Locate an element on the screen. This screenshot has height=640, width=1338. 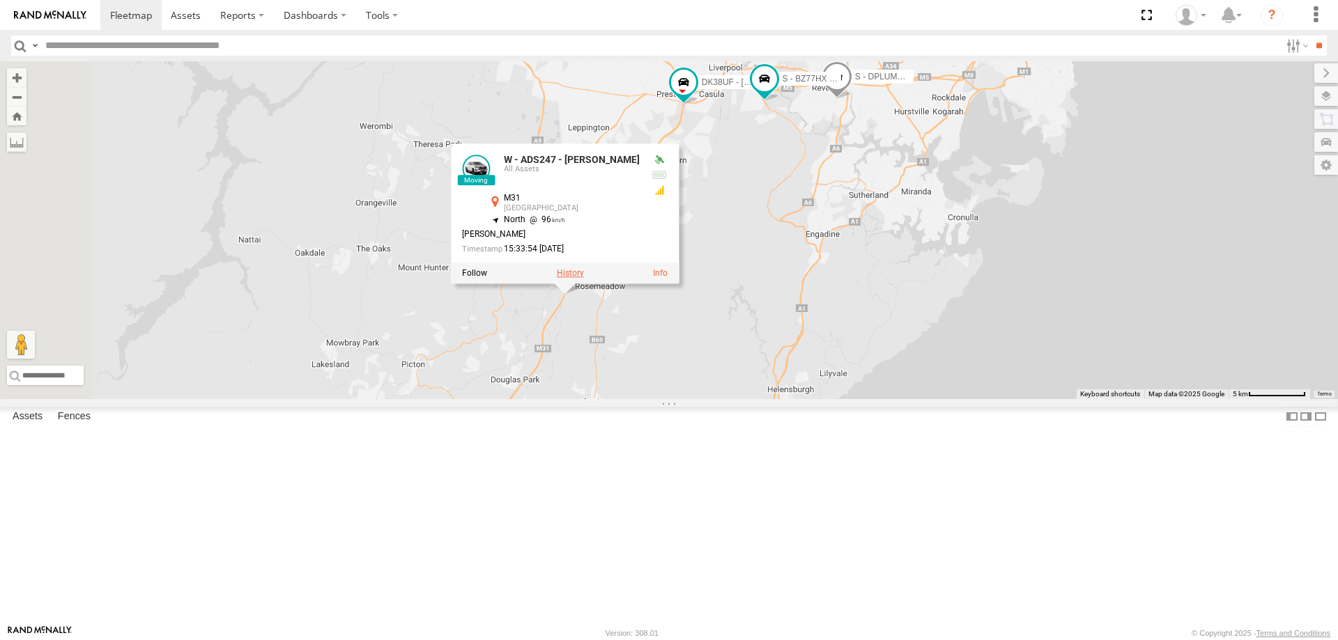
div: © Copyright 2025 - is located at coordinates (1260, 633).